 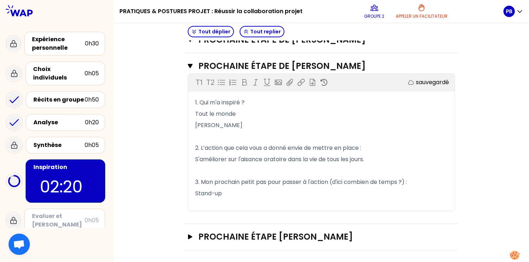 What do you see at coordinates (65, 187) in the screenshot?
I see `p: 02:20` at bounding box center [65, 187].